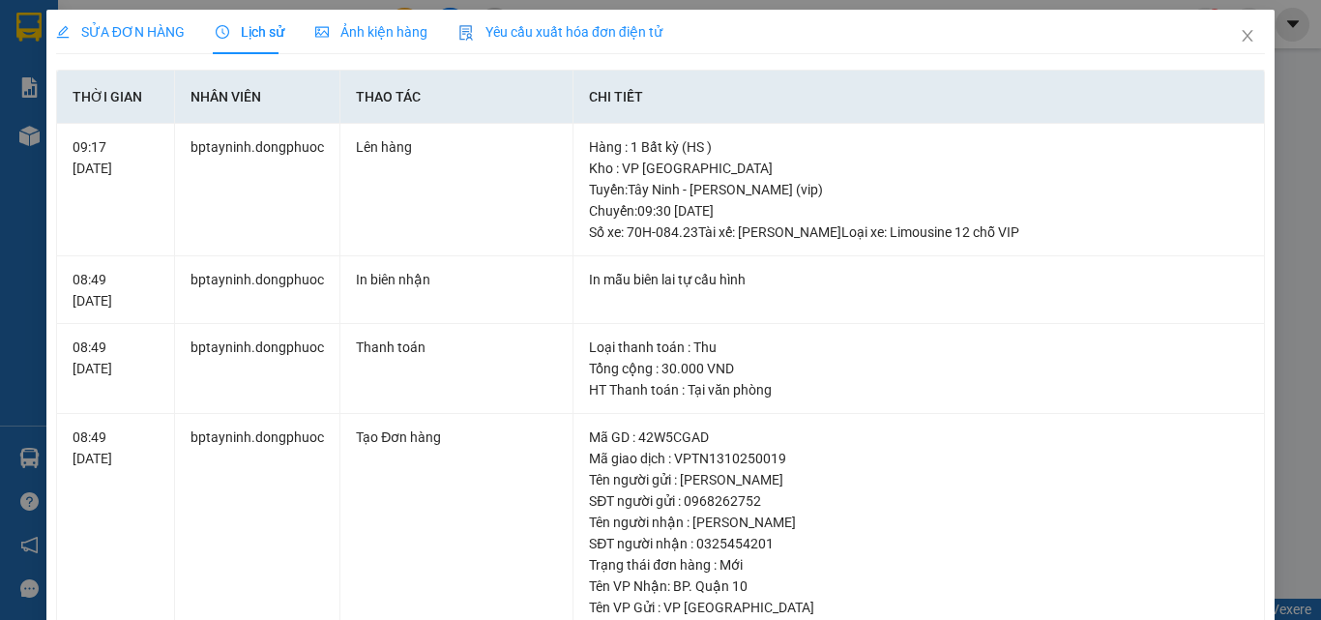  What do you see at coordinates (918, 437) in the screenshot?
I see `div: Mã GD : 42W5CGAD` at bounding box center [918, 437].